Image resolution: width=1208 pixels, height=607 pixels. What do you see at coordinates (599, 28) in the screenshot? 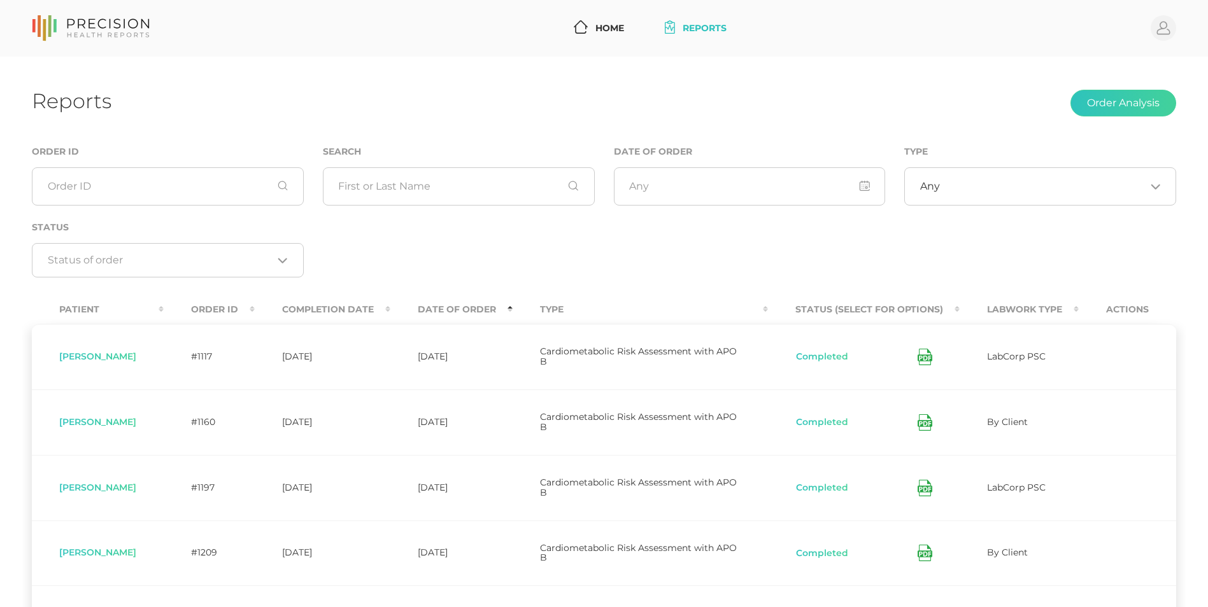
I see `a: Home` at bounding box center [599, 28].